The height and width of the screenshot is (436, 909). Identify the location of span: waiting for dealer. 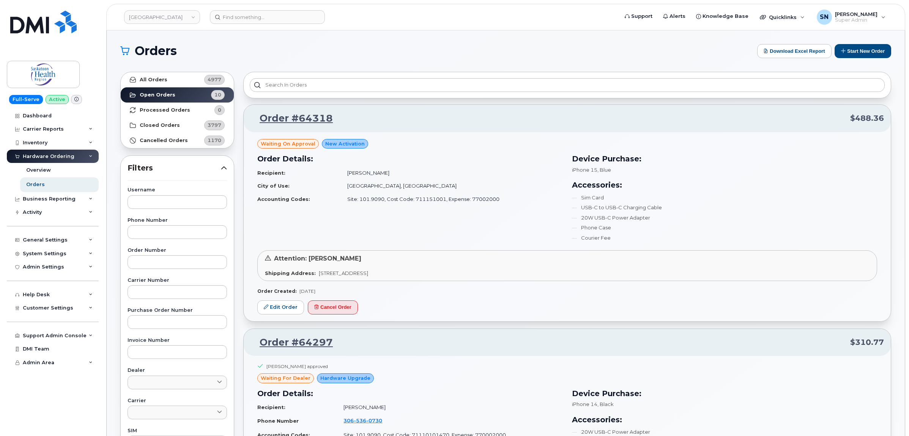
(285, 378).